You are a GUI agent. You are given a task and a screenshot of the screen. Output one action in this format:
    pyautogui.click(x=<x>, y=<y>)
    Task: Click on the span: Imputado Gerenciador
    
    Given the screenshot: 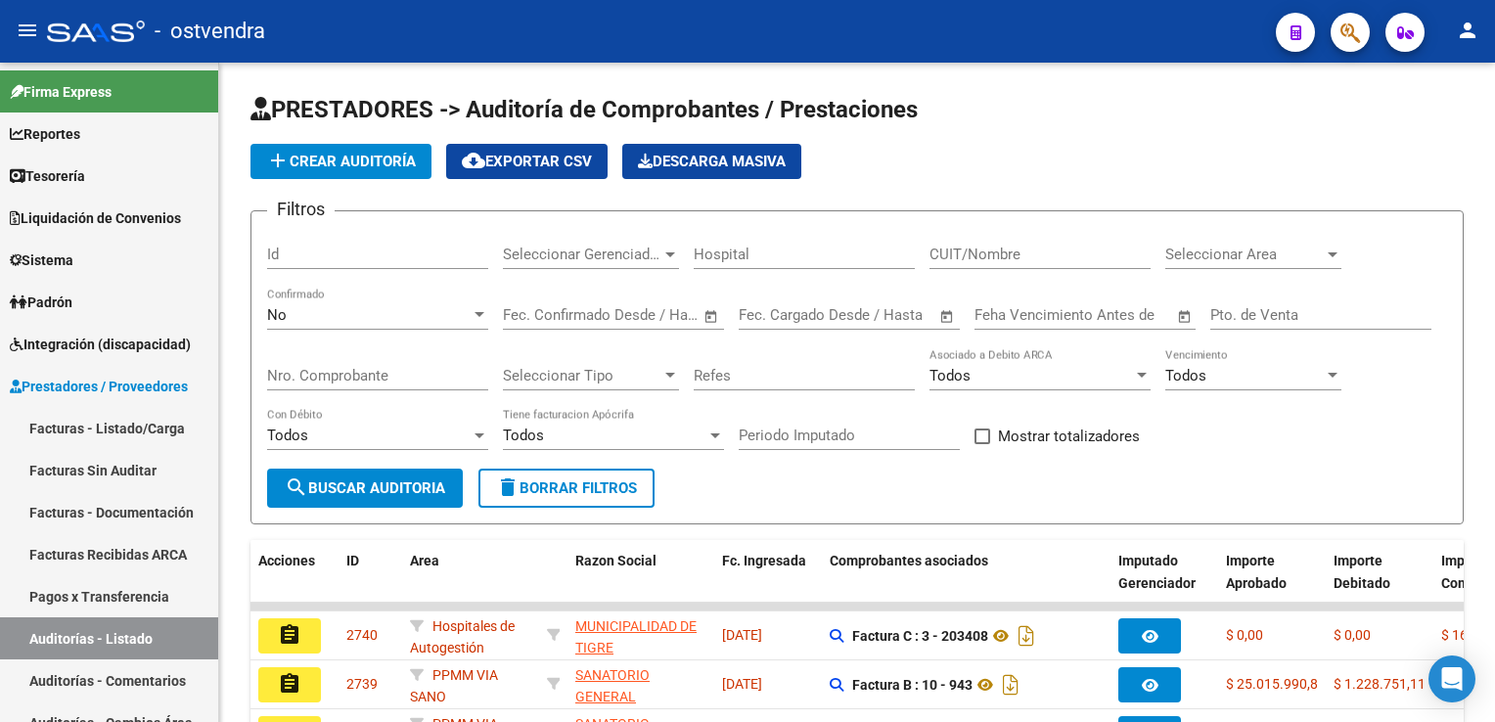 What is the action you would take?
    pyautogui.click(x=1157, y=572)
    